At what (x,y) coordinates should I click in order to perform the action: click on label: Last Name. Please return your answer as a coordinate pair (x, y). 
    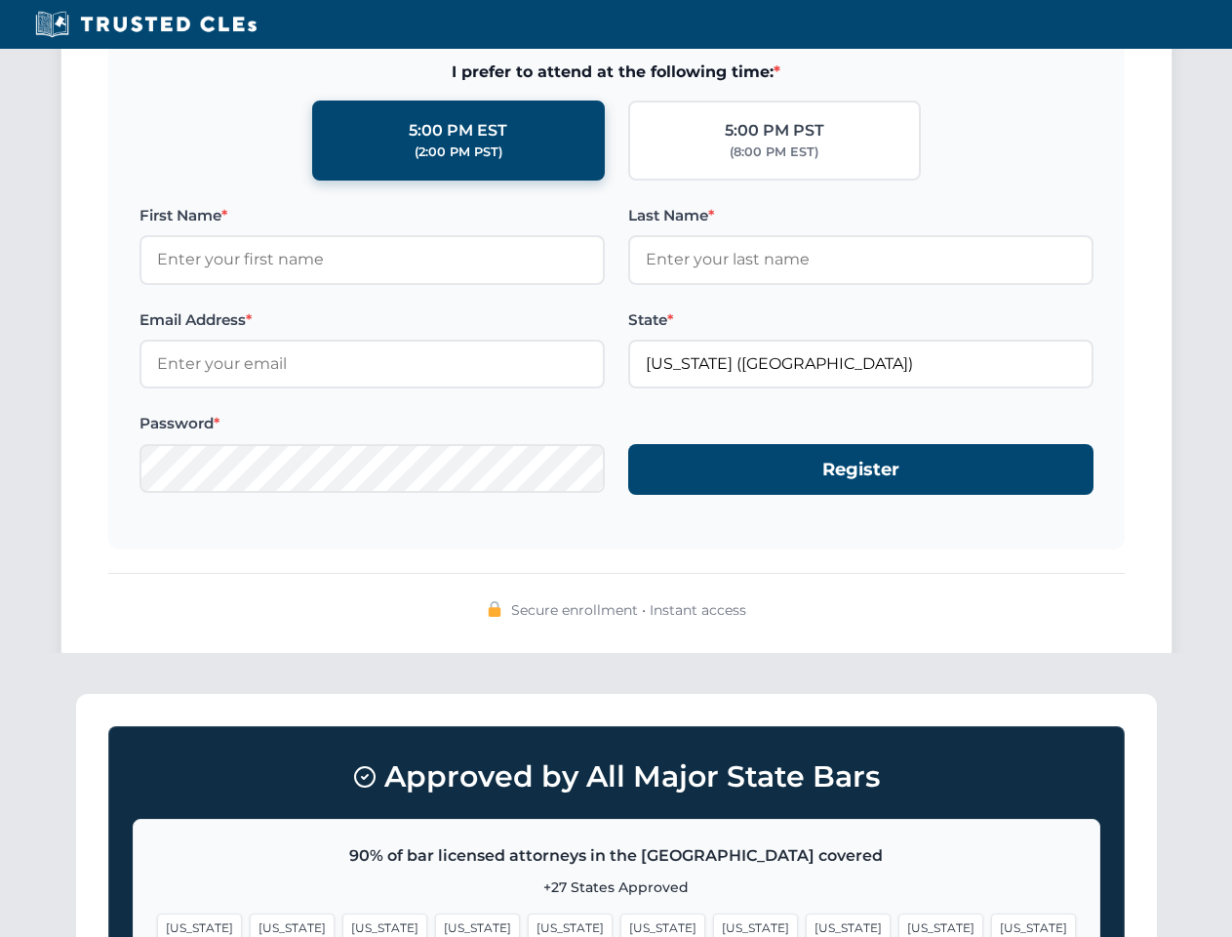
    Looking at the image, I should click on (860, 216).